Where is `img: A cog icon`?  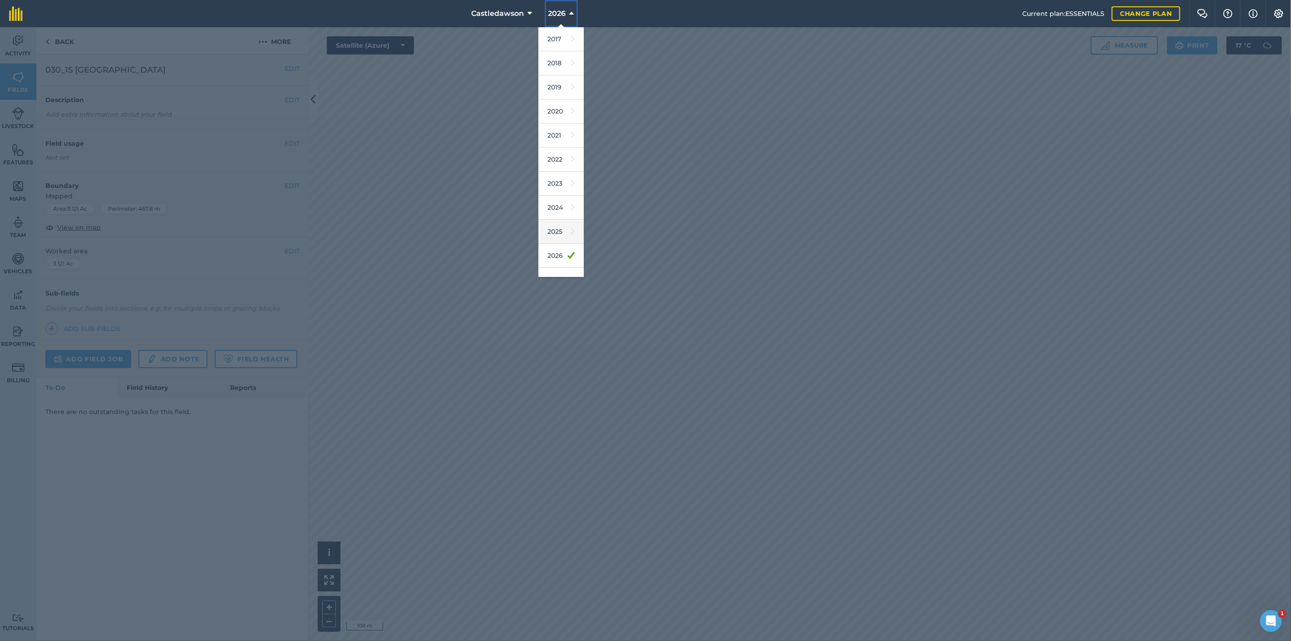 img: A cog icon is located at coordinates (1279, 14).